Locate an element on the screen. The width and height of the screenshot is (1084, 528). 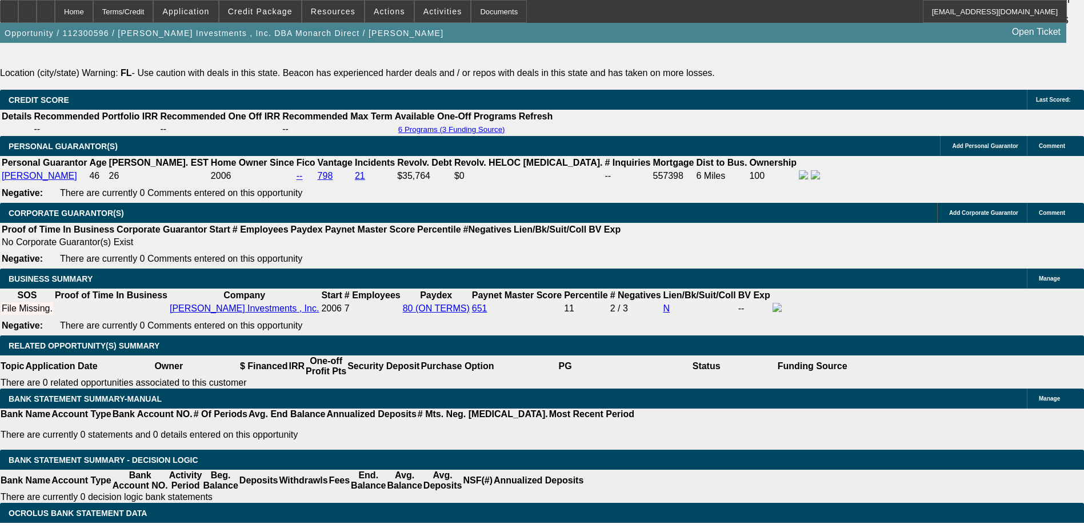
th: $ Financed is located at coordinates (264, 366).